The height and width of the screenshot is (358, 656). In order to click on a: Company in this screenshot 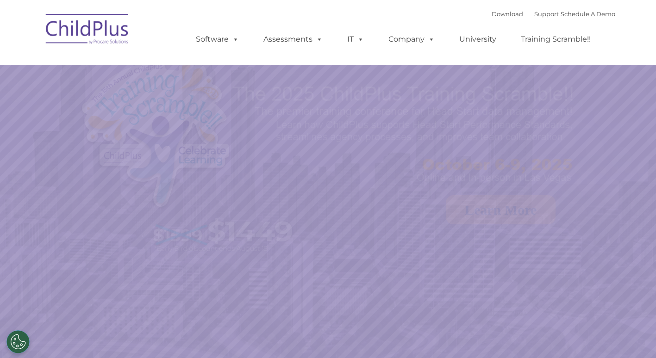, I will do `click(412, 39)`.